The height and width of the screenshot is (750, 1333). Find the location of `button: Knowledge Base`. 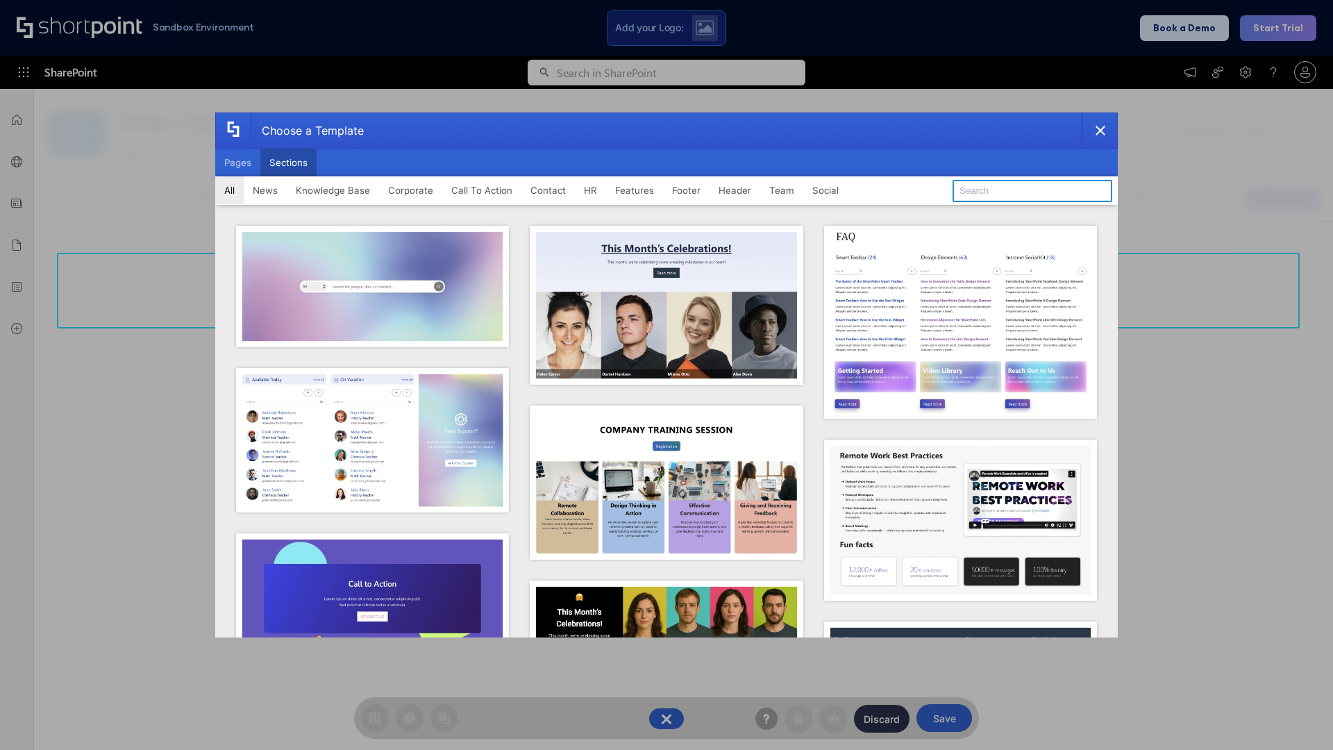

button: Knowledge Base is located at coordinates (333, 190).